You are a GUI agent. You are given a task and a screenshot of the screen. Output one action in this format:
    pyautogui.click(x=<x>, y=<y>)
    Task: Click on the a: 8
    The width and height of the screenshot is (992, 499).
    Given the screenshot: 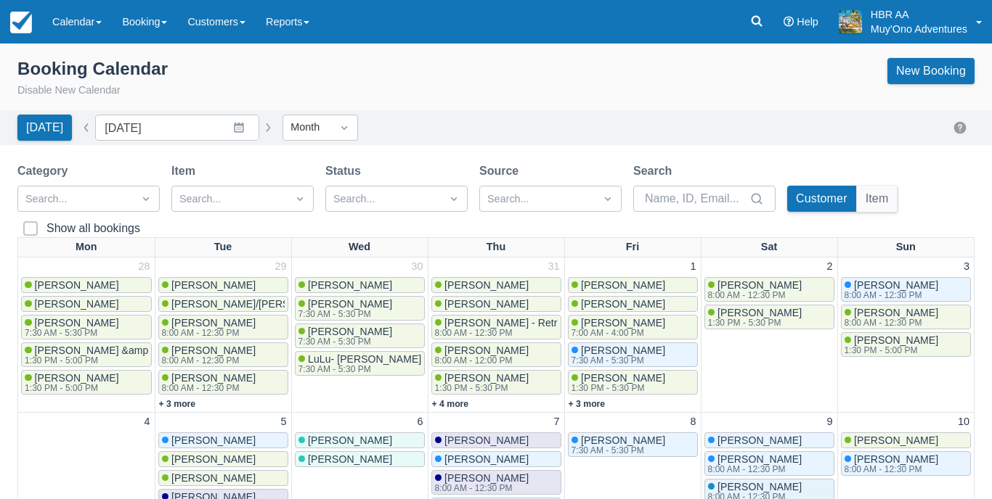 What is the action you would take?
    pyautogui.click(x=692, y=422)
    